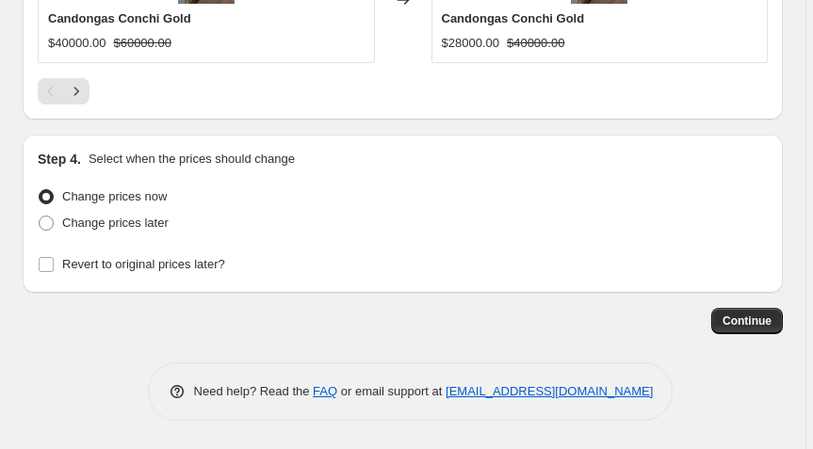  What do you see at coordinates (59, 159) in the screenshot?
I see `h2: Step 4.` at bounding box center [59, 159].